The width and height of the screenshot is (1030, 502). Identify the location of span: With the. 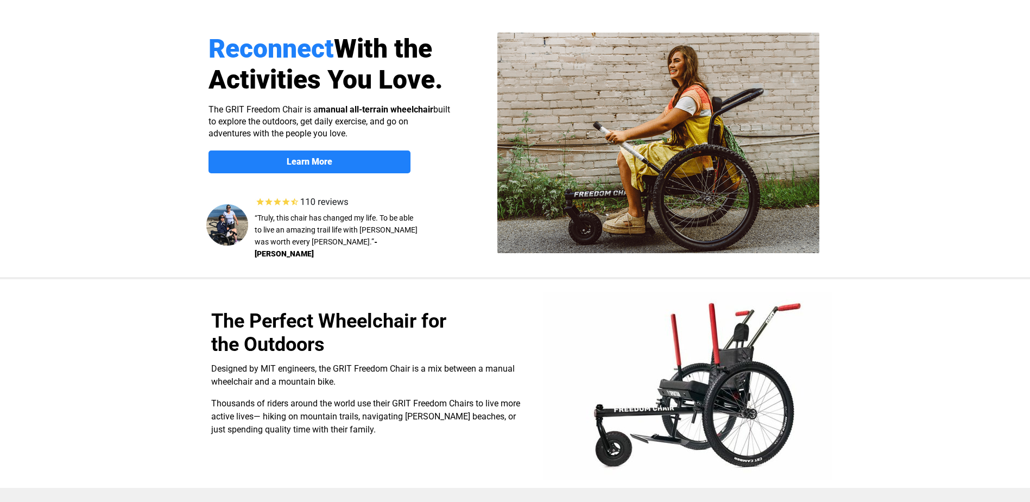
(383, 48).